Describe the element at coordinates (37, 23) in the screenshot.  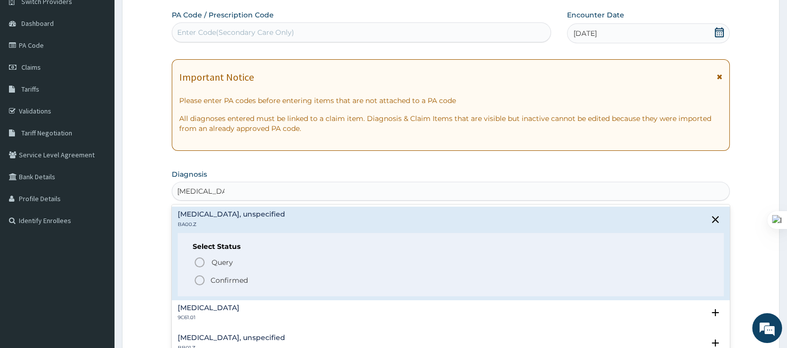
I see `span: Dashboard` at that location.